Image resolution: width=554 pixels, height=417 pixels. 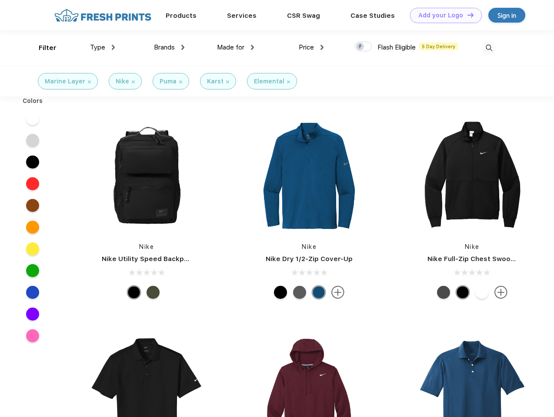 I want to click on img: desktop_search.svg, so click(x=488, y=48).